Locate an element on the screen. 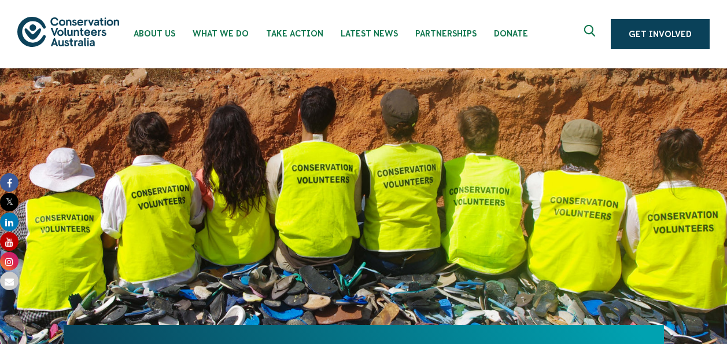 This screenshot has height=344, width=727. span: What We Do is located at coordinates (220, 34).